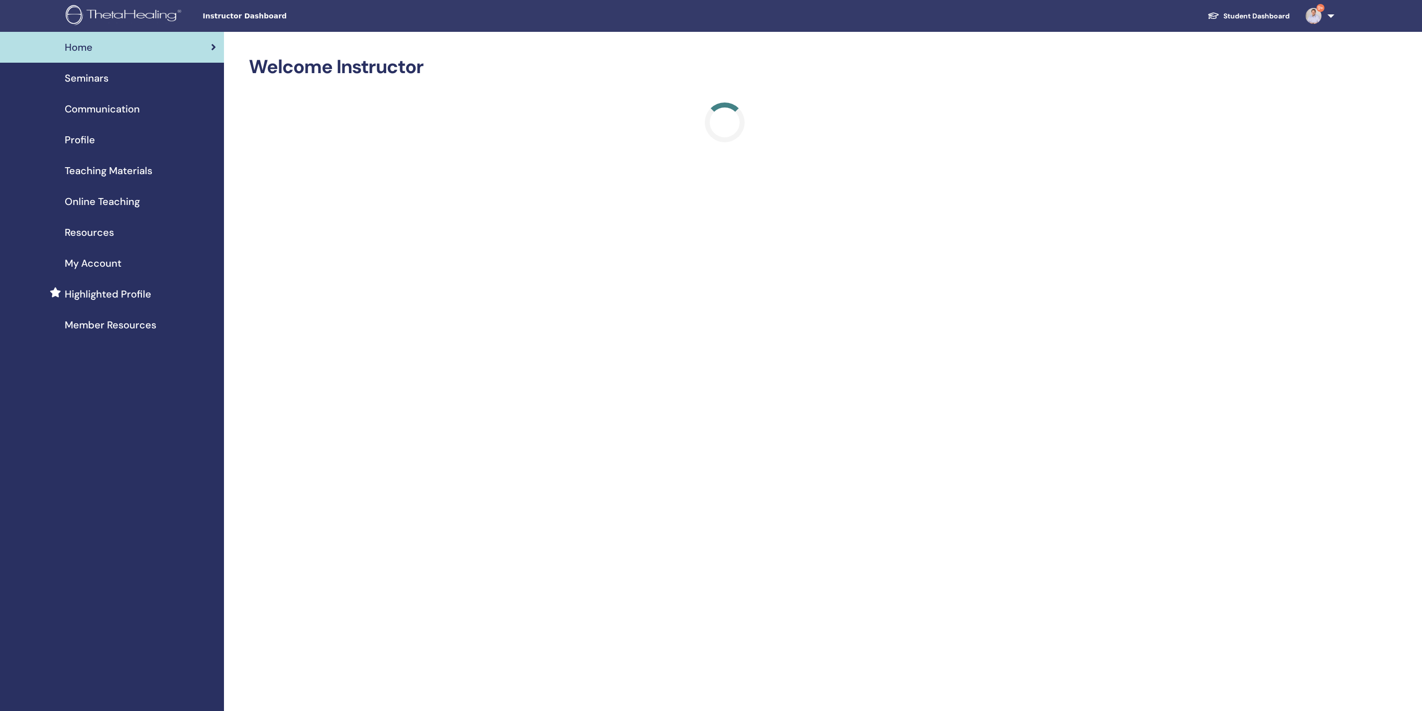  What do you see at coordinates (102, 202) in the screenshot?
I see `span: Online Teaching` at bounding box center [102, 202].